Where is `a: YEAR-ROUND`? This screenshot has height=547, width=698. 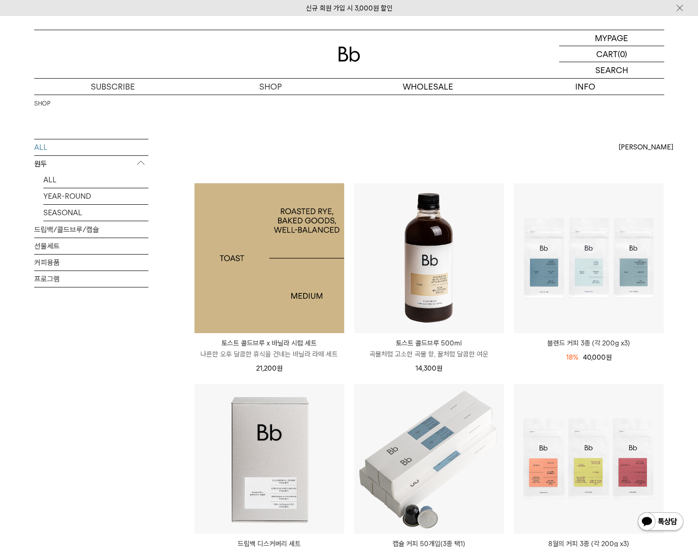 a: YEAR-ROUND is located at coordinates (96, 196).